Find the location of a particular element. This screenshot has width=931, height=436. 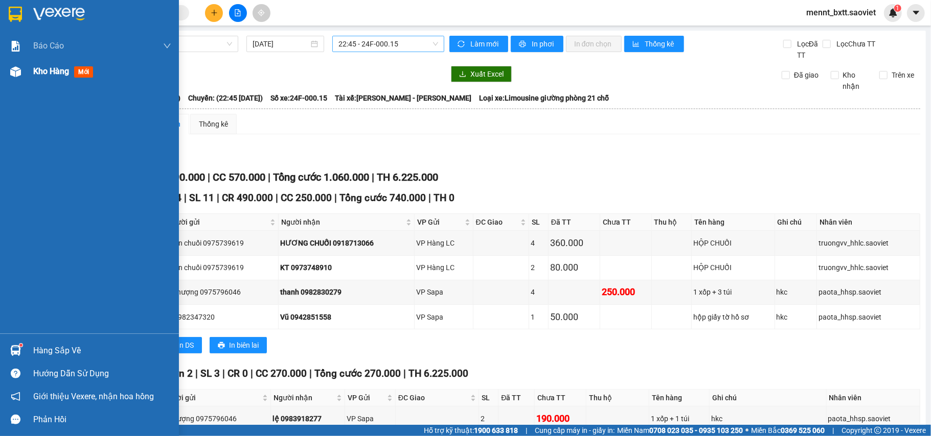

span: Hỗ trợ kỹ thuật: is located at coordinates (471, 431).